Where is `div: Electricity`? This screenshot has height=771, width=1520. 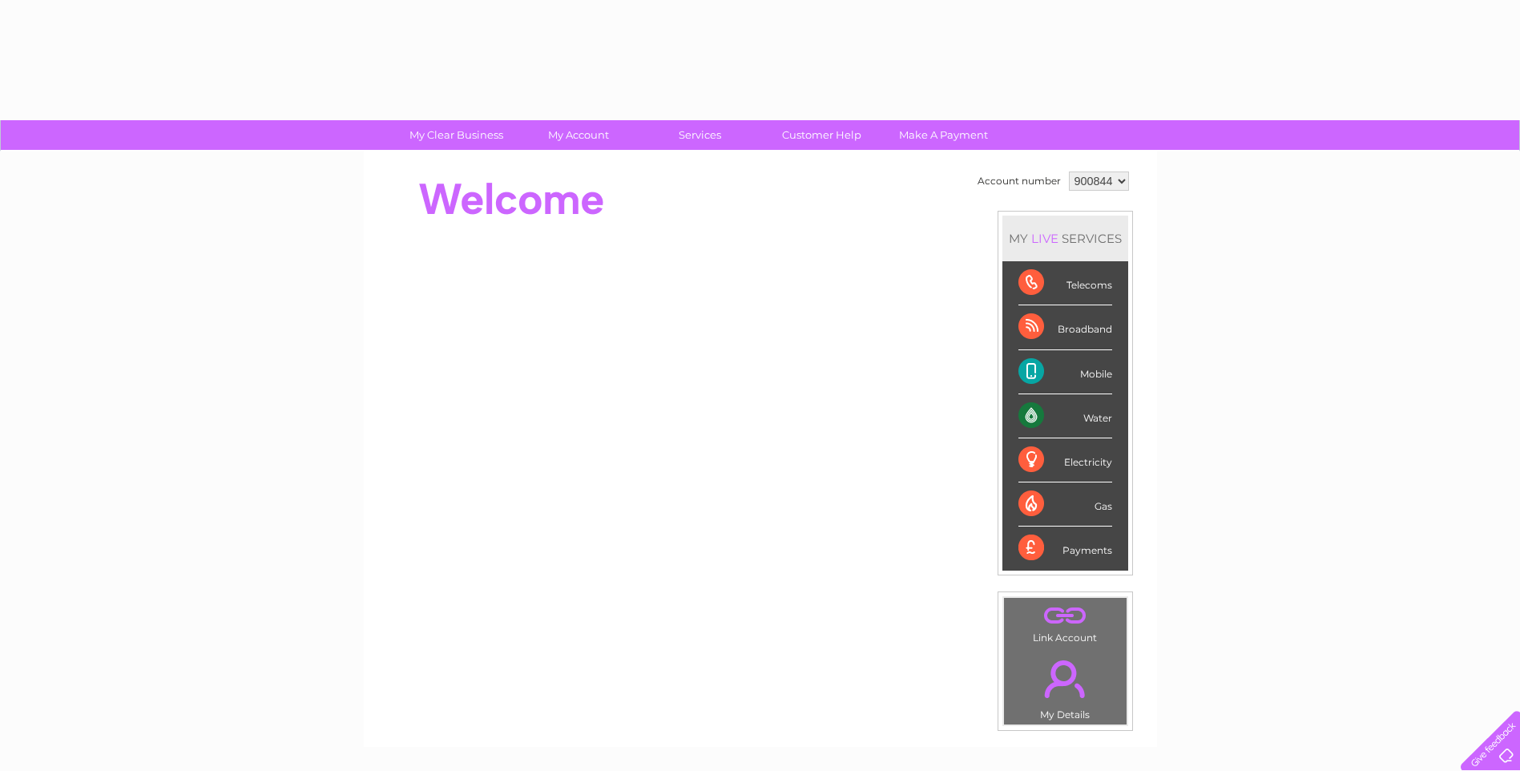 div: Electricity is located at coordinates (1065, 460).